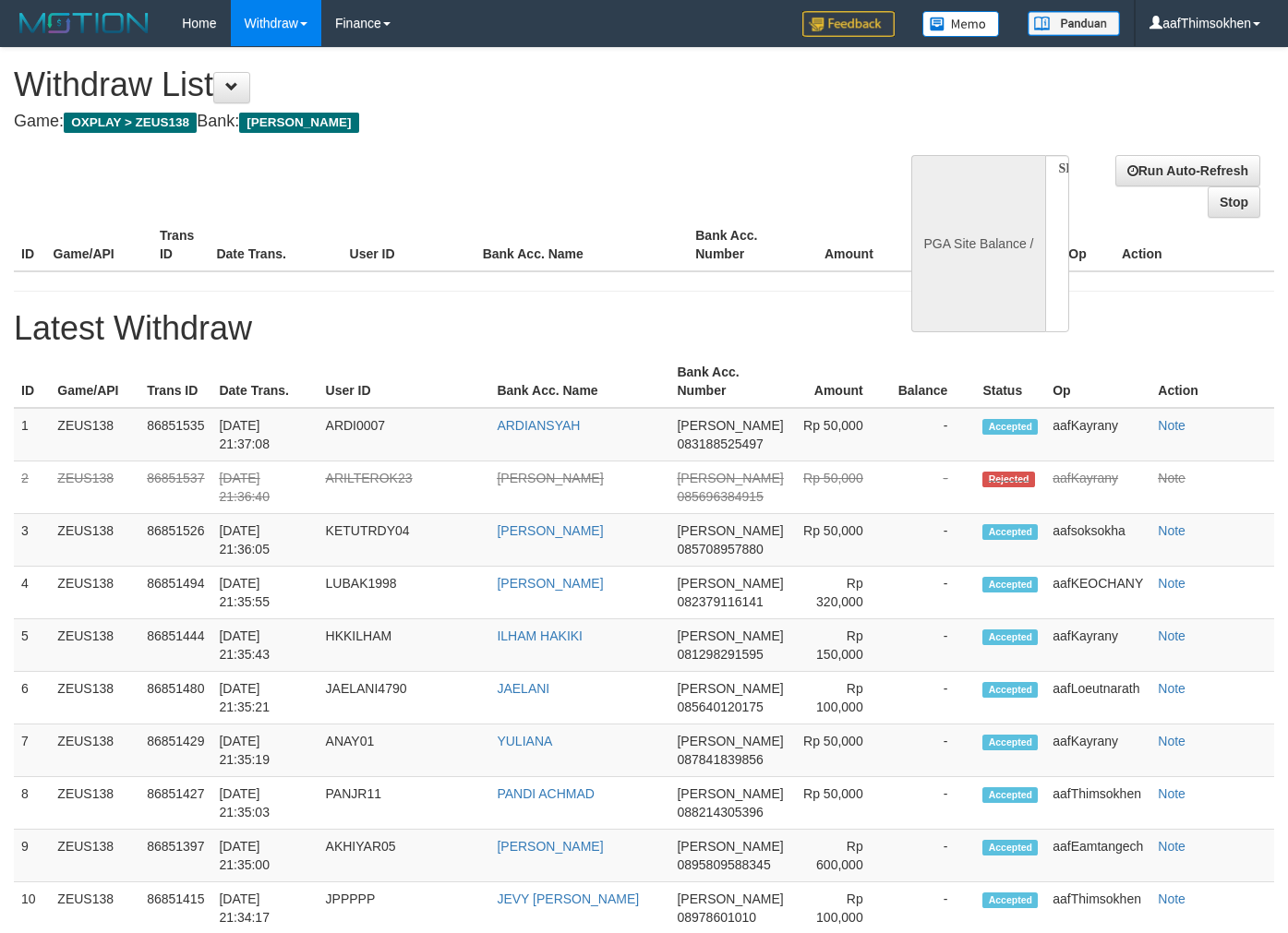 The height and width of the screenshot is (933, 1288). I want to click on td: HKKILHAM, so click(405, 645).